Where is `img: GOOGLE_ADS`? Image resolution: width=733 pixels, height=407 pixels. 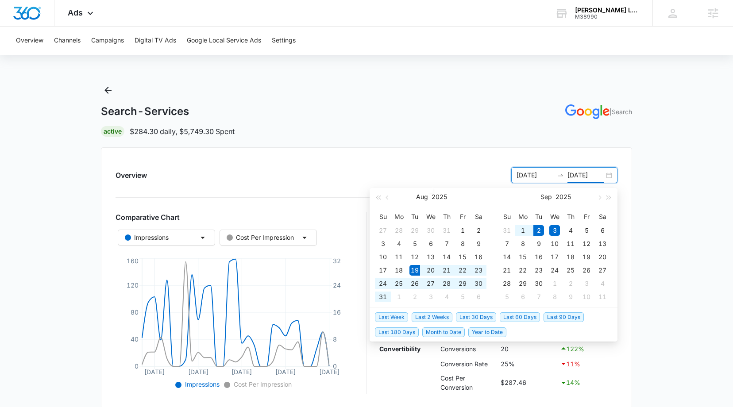
img: GOOGLE_ADS is located at coordinates (587, 111).